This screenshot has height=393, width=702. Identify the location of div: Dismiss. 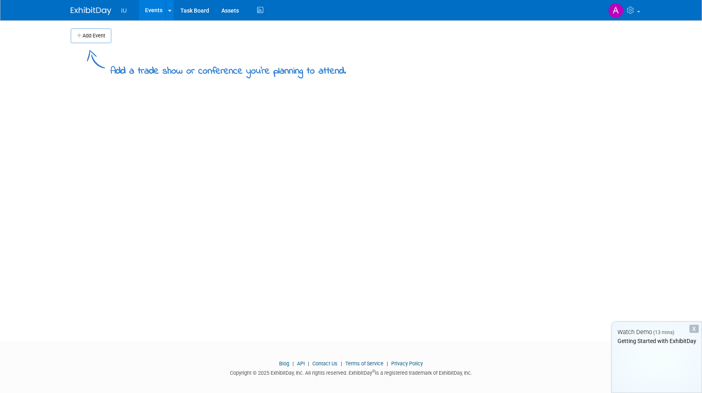
(694, 329).